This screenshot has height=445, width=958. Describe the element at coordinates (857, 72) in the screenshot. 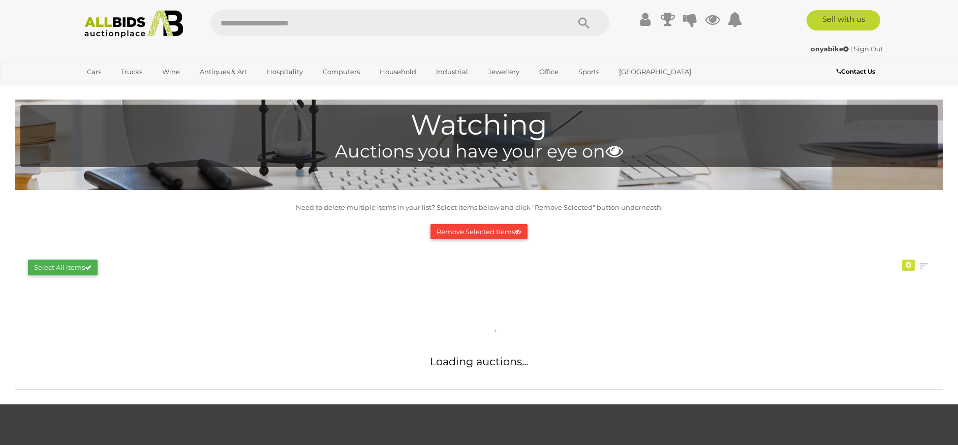

I see `a: Contact Us` at that location.